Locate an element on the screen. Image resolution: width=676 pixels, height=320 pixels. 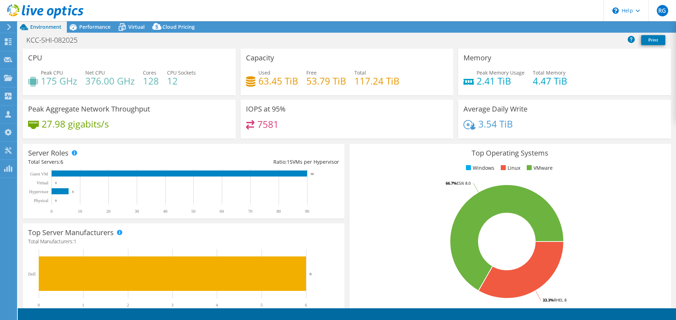
text: 2 is located at coordinates (128, 305).